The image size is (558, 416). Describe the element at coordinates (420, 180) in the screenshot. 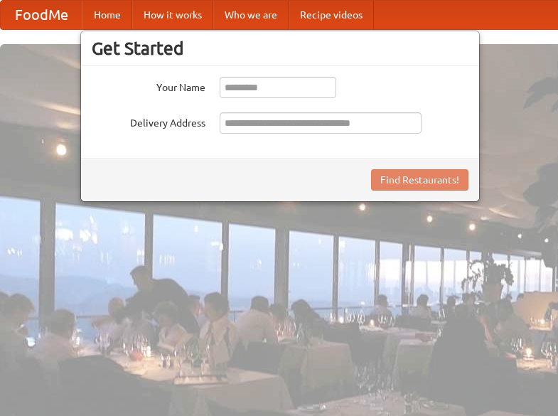

I see `button: Find Restaurants!` at that location.